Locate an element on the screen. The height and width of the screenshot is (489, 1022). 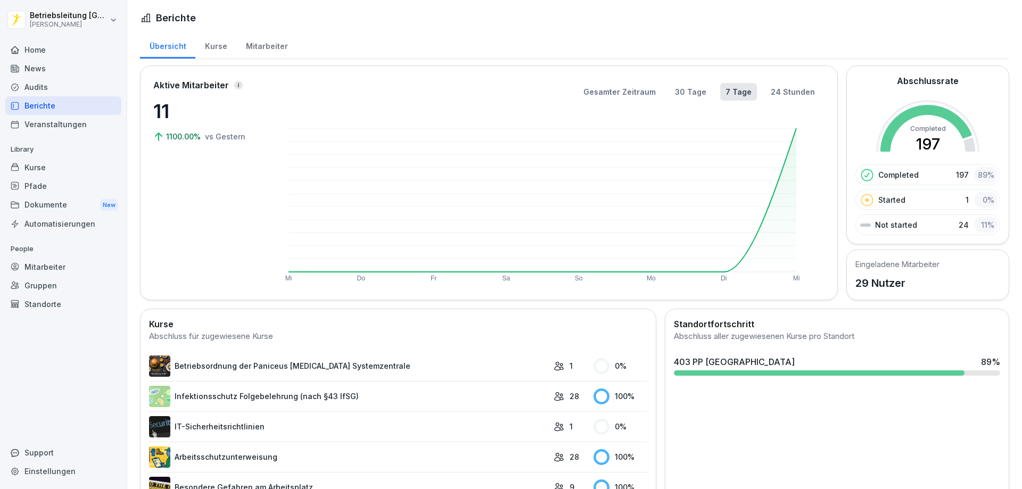
div: Standorte is located at coordinates (63, 304).